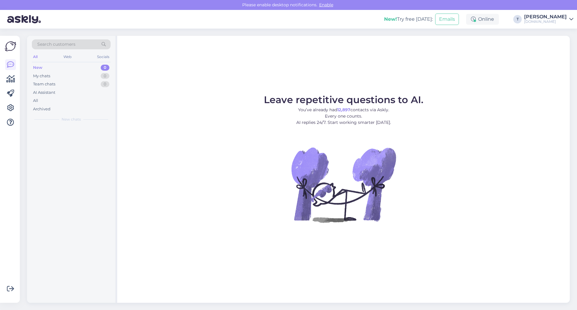 The width and height of the screenshot is (577, 310). Describe the element at coordinates (103, 57) in the screenshot. I see `div: Socials` at that location.